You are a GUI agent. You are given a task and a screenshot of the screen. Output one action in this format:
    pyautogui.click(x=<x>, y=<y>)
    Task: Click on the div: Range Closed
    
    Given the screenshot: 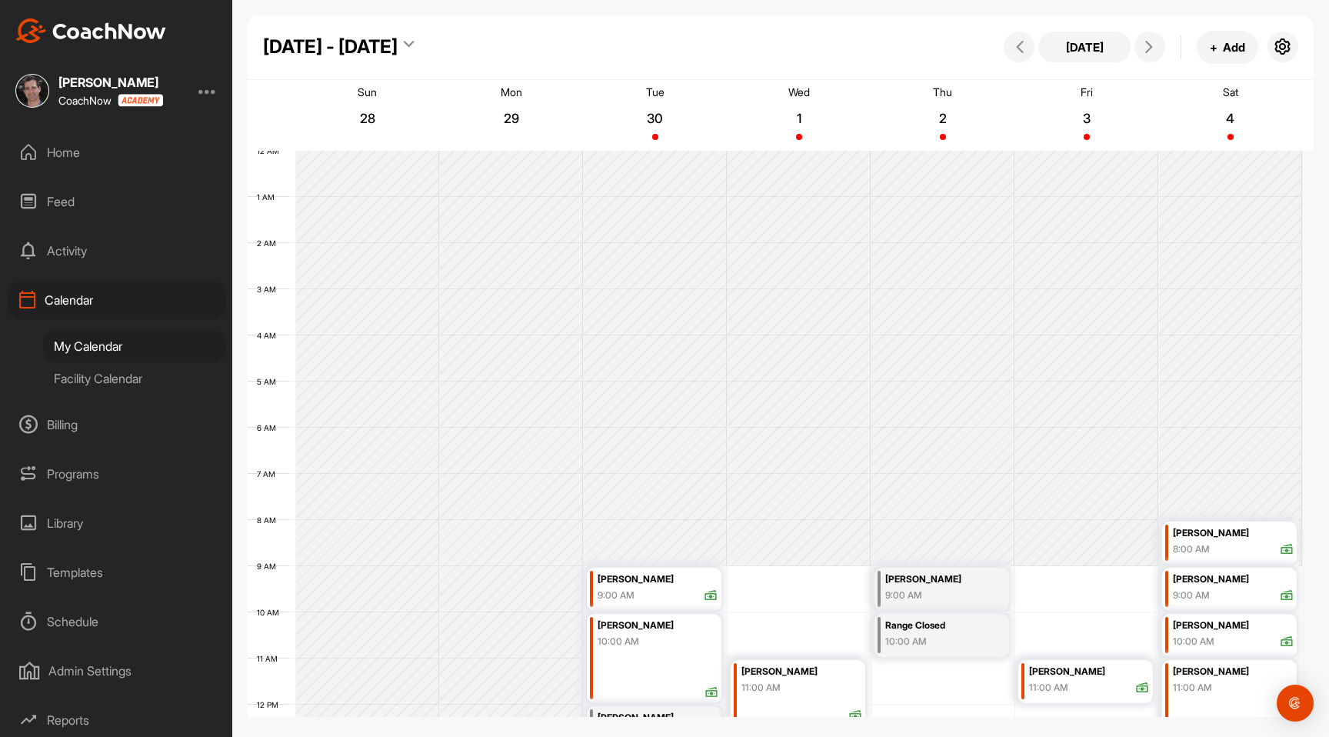 What is the action you would take?
    pyautogui.click(x=936, y=625)
    